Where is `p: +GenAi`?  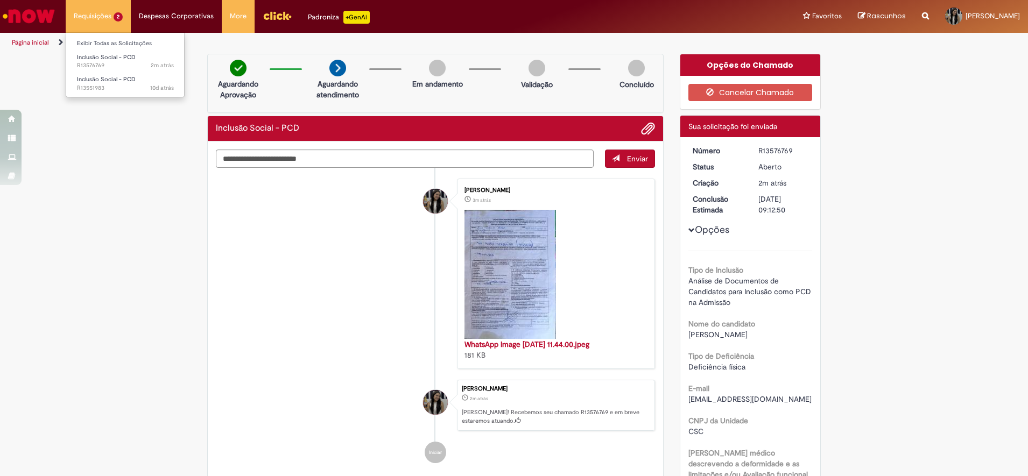 p: +GenAi is located at coordinates (356, 17).